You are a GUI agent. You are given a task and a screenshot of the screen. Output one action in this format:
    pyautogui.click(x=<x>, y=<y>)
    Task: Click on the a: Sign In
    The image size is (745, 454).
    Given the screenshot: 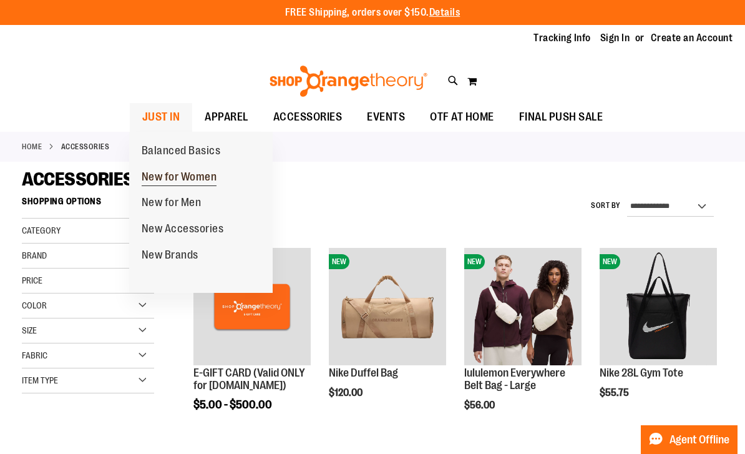 What is the action you would take?
    pyautogui.click(x=615, y=38)
    